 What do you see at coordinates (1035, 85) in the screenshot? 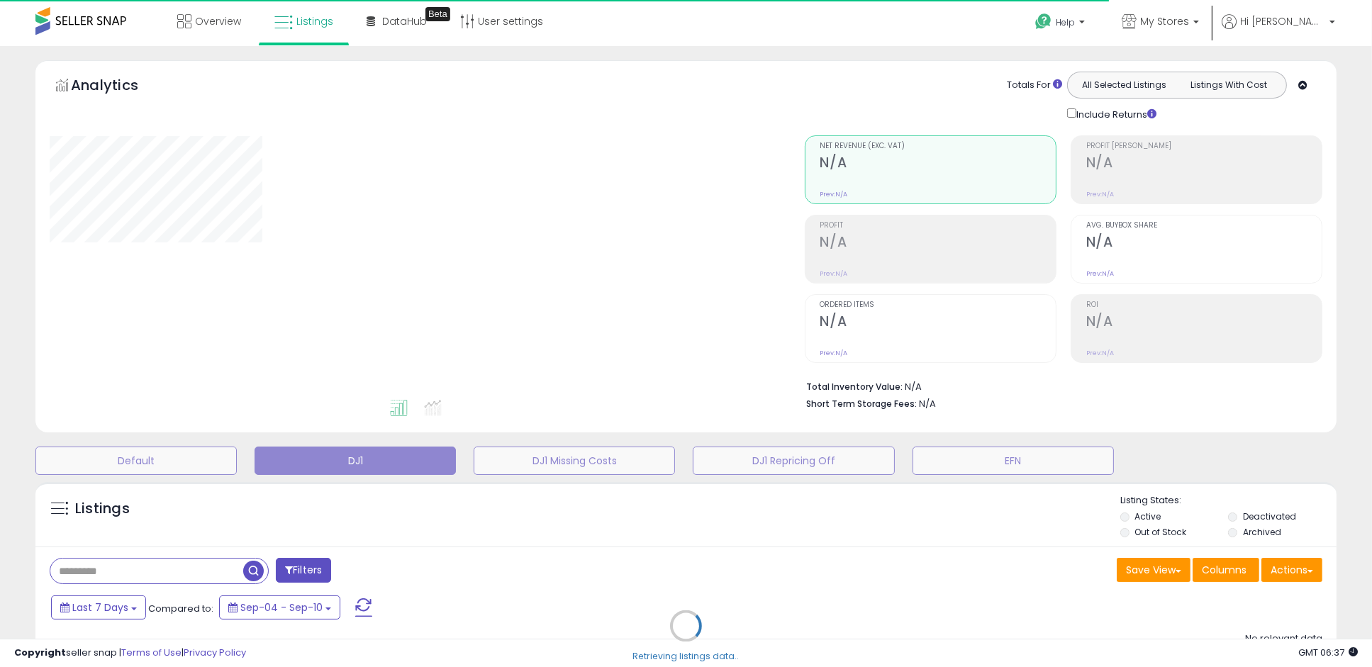
I see `div: Totals For` at bounding box center [1035, 85].